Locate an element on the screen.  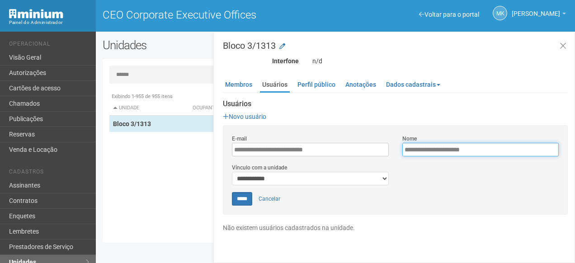
h1: CEO Corporate Executive Offices is located at coordinates (216, 15).